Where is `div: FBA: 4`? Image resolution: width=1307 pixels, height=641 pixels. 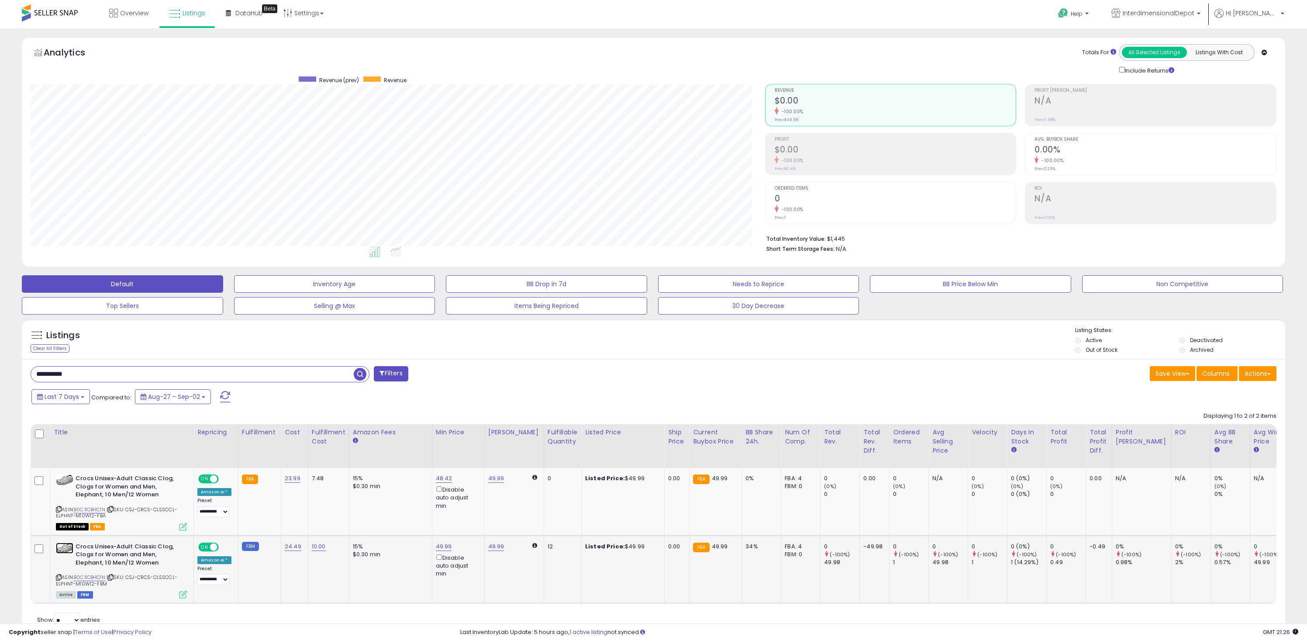
div: FBA: 4 is located at coordinates (799, 546).